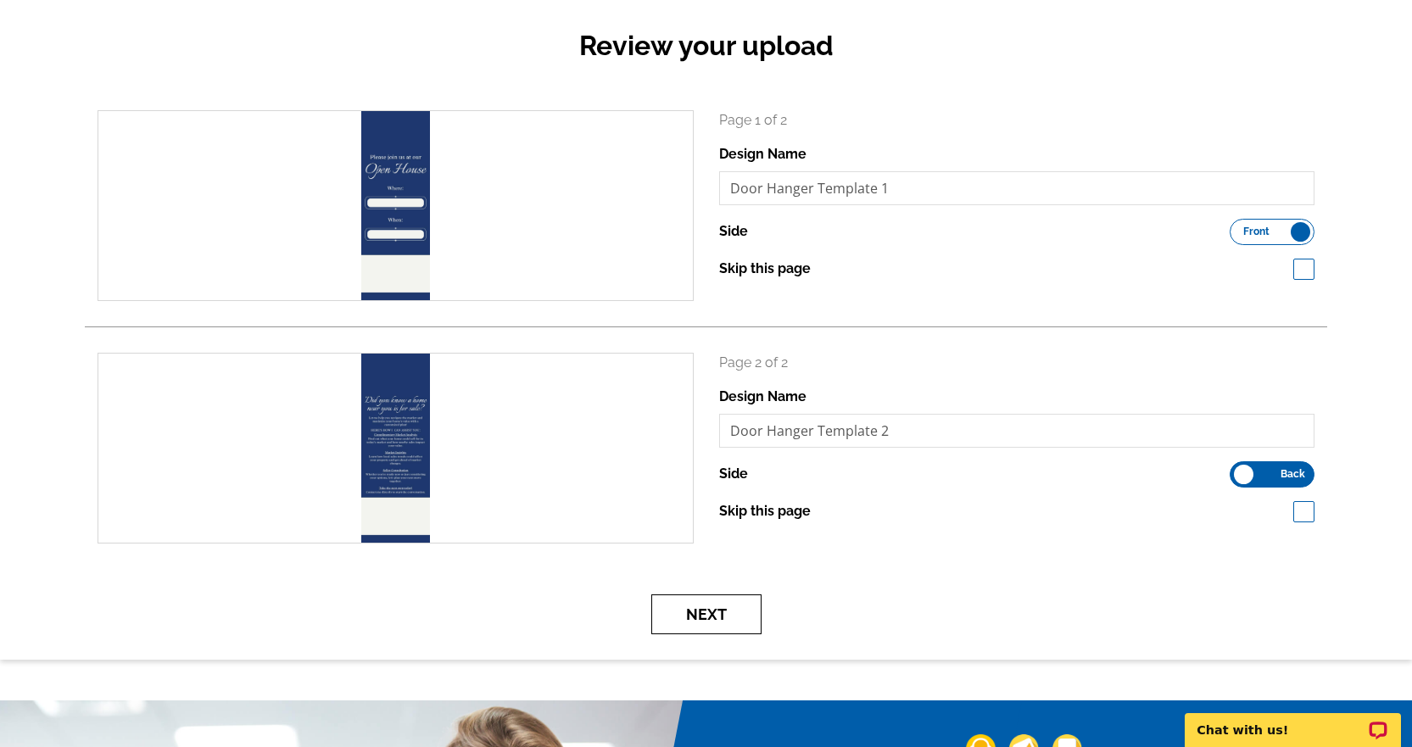 This screenshot has height=747, width=1412. What do you see at coordinates (1292, 474) in the screenshot?
I see `span: Back` at bounding box center [1292, 474].